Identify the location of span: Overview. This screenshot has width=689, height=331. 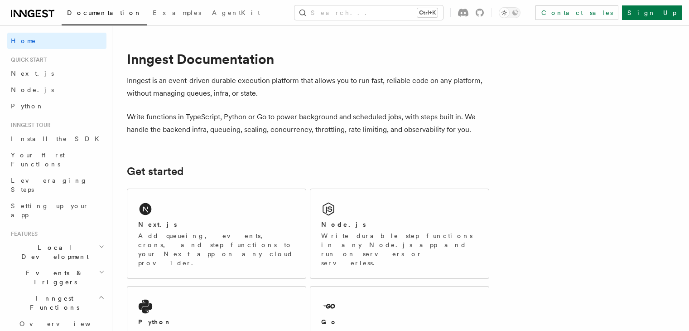
(66, 324).